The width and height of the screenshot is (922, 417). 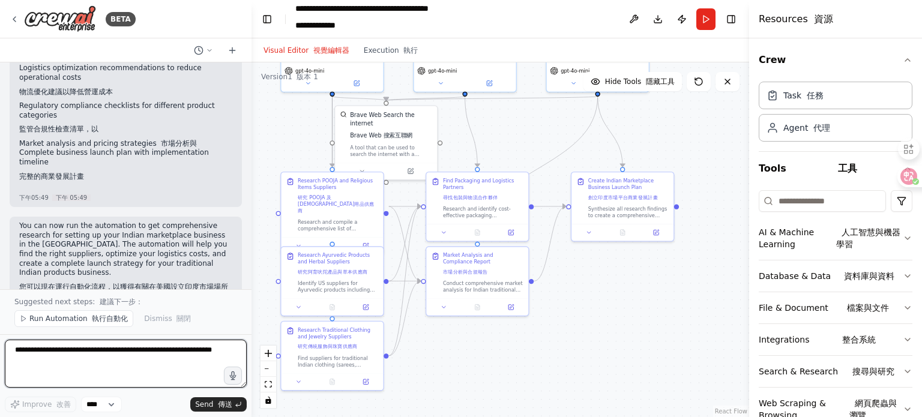 I want to click on font: 監管合規性檢查清單，以, so click(x=59, y=129).